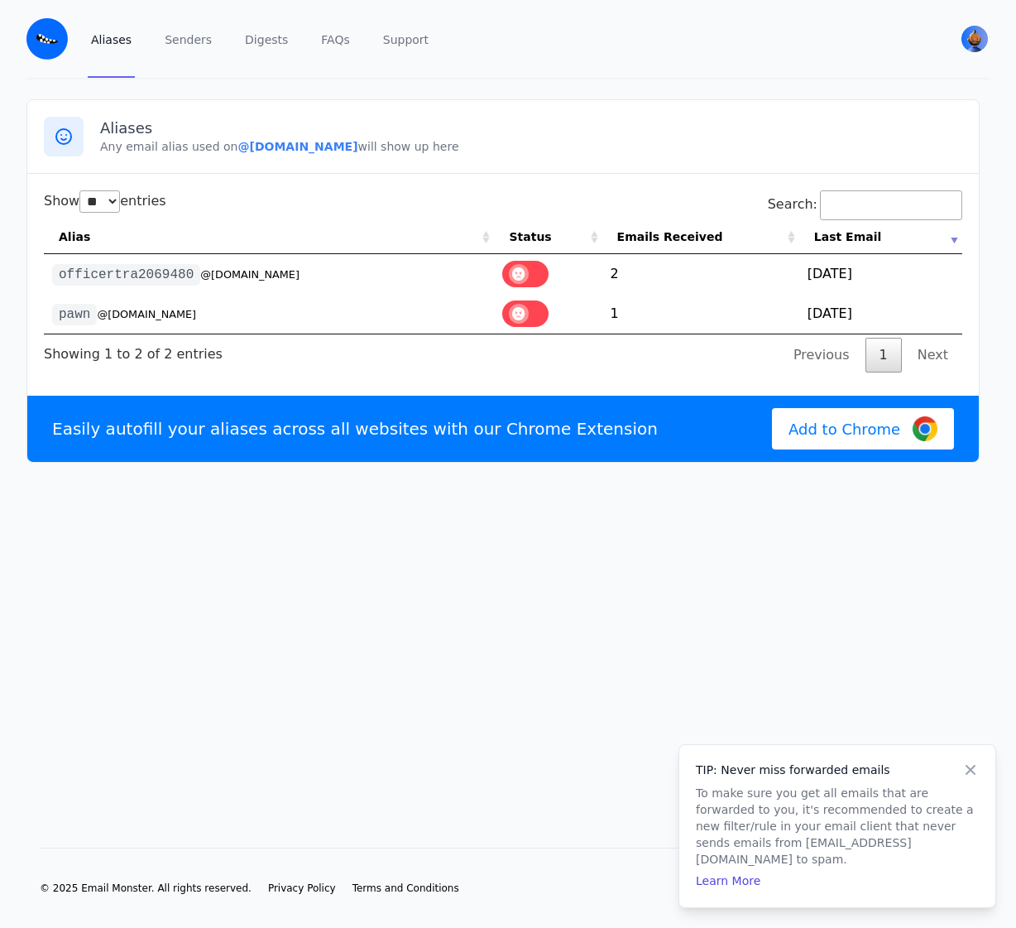 This screenshot has width=1016, height=928. I want to click on code: officertra2069480, so click(126, 275).